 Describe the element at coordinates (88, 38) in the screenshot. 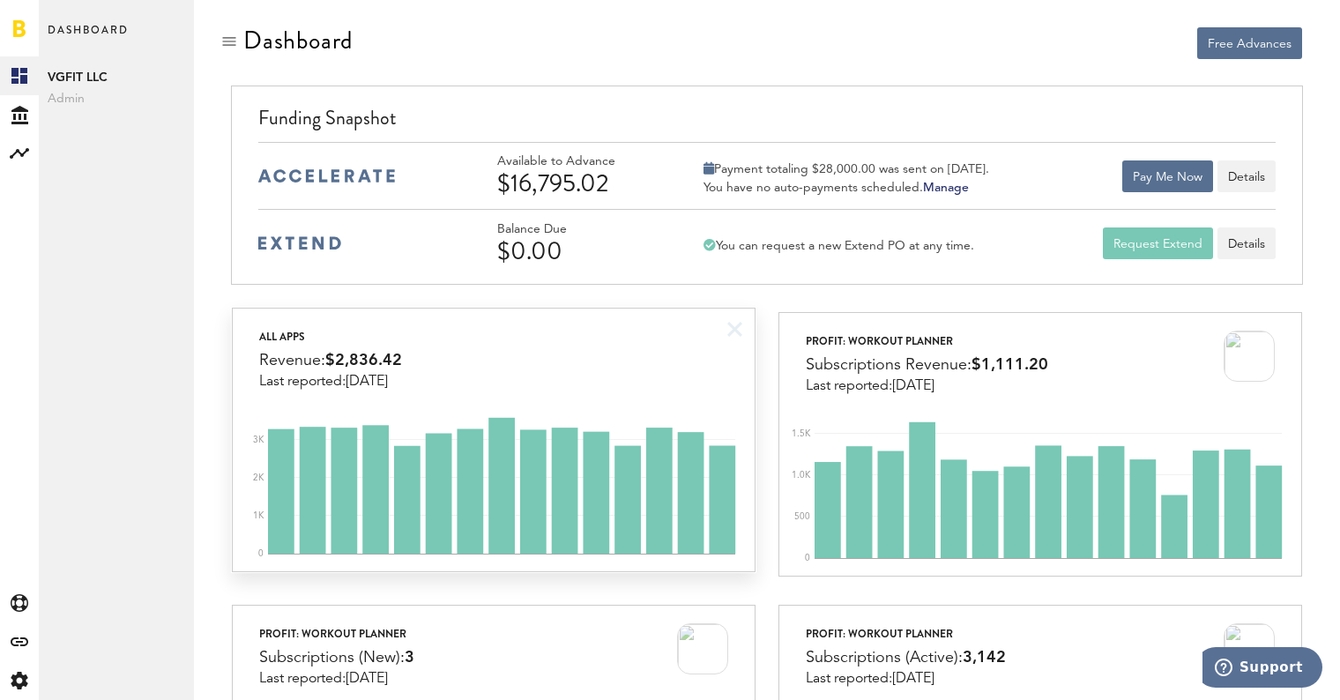

I see `span: Dashboard` at that location.